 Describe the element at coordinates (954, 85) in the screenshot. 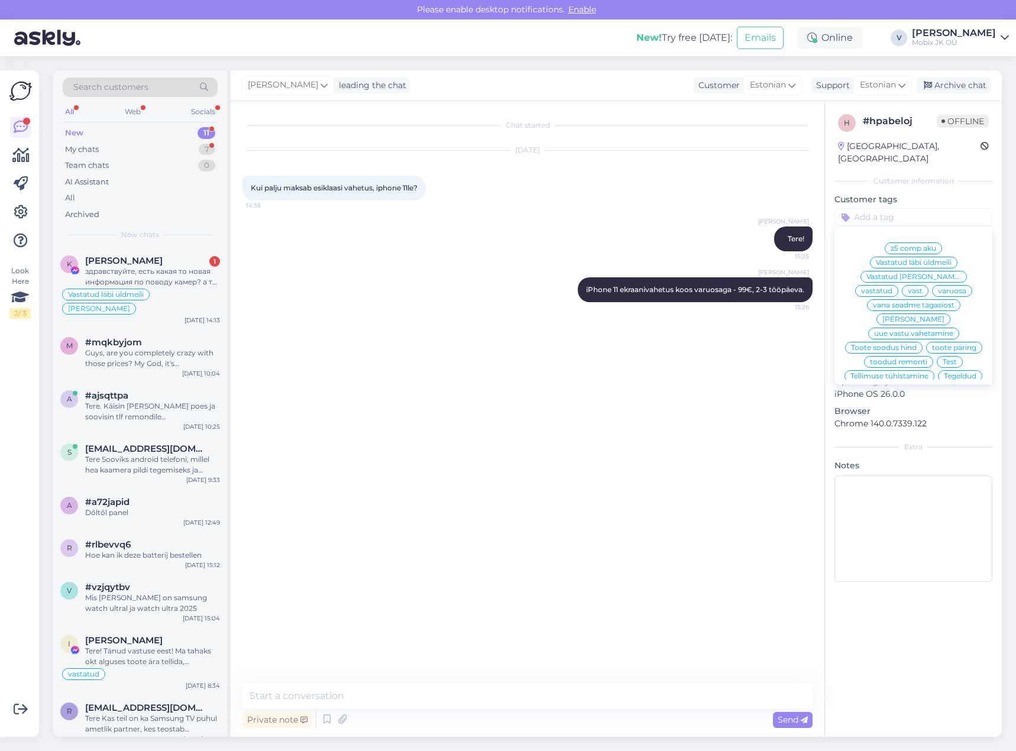

I see `div: Archive chat` at that location.